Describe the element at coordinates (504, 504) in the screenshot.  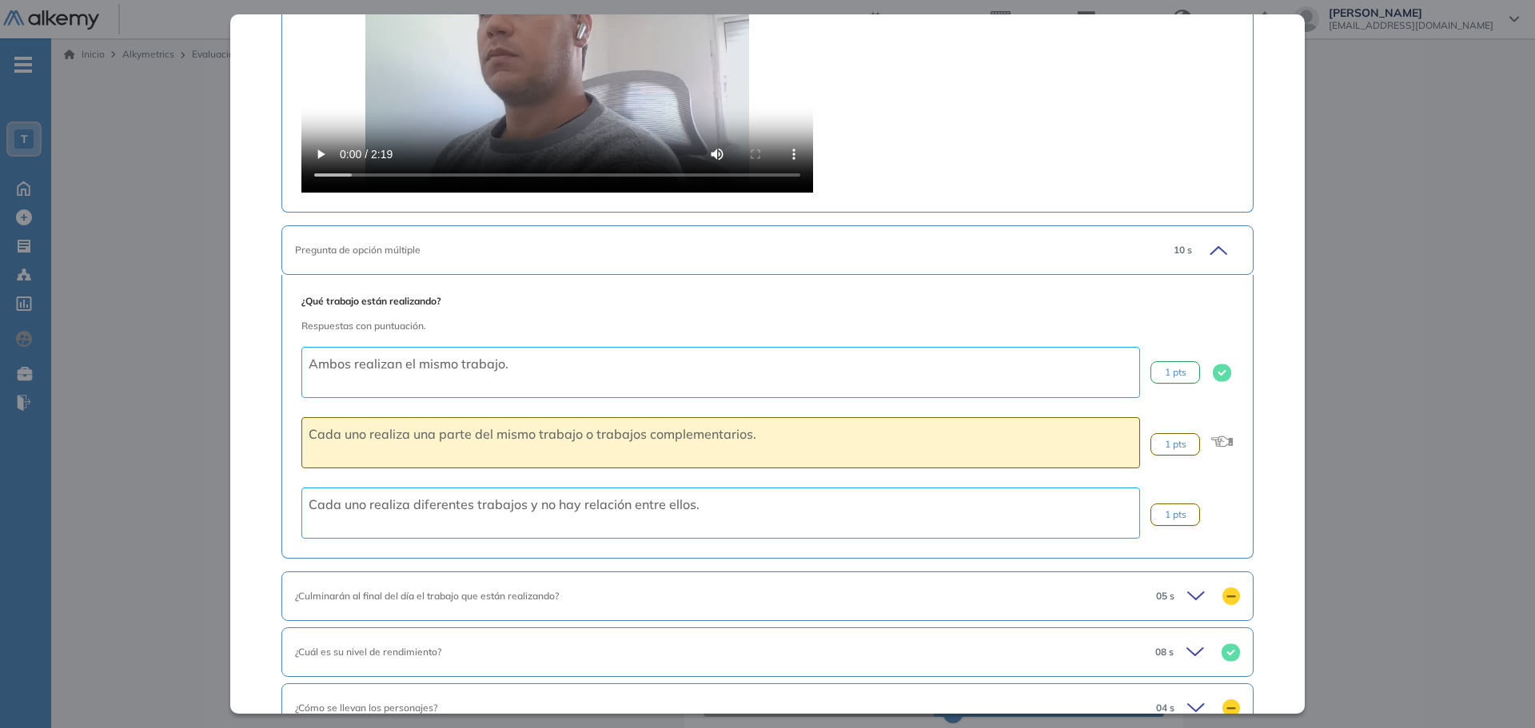
I see `span: Cada uno realiza diferentes trabajos y no hay relación entre ellos.` at that location.